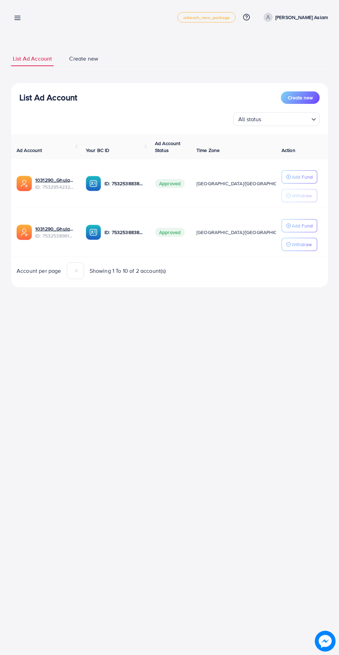  Describe the element at coordinates (55, 183) in the screenshot. I see `div: <span class='underline'>1031290_Ghulam Rasool Aslam 2_1753902599199</span></br>7532954232266326017` at that location.